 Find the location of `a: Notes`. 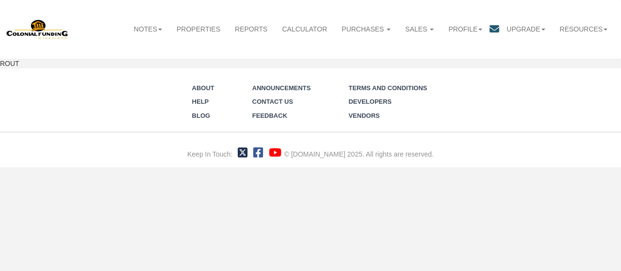

a: Notes is located at coordinates (148, 29).